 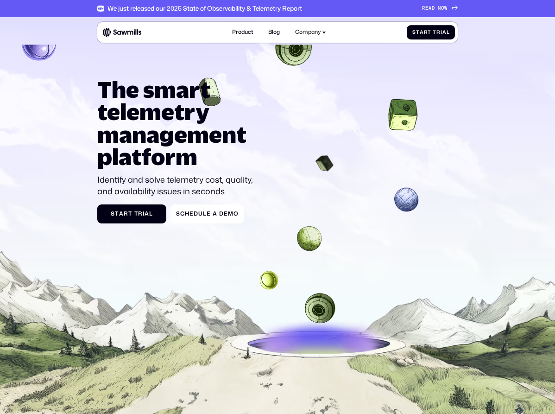 What do you see at coordinates (430, 8) in the screenshot?
I see `span: A` at bounding box center [430, 8].